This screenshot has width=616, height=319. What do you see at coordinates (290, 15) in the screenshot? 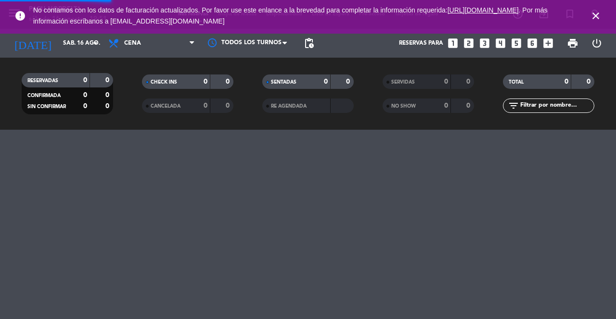
I see `span: No contamos con los datos de facturación actualizados. Por favor use este enlance a la brevedad p...` at bounding box center [290, 15].